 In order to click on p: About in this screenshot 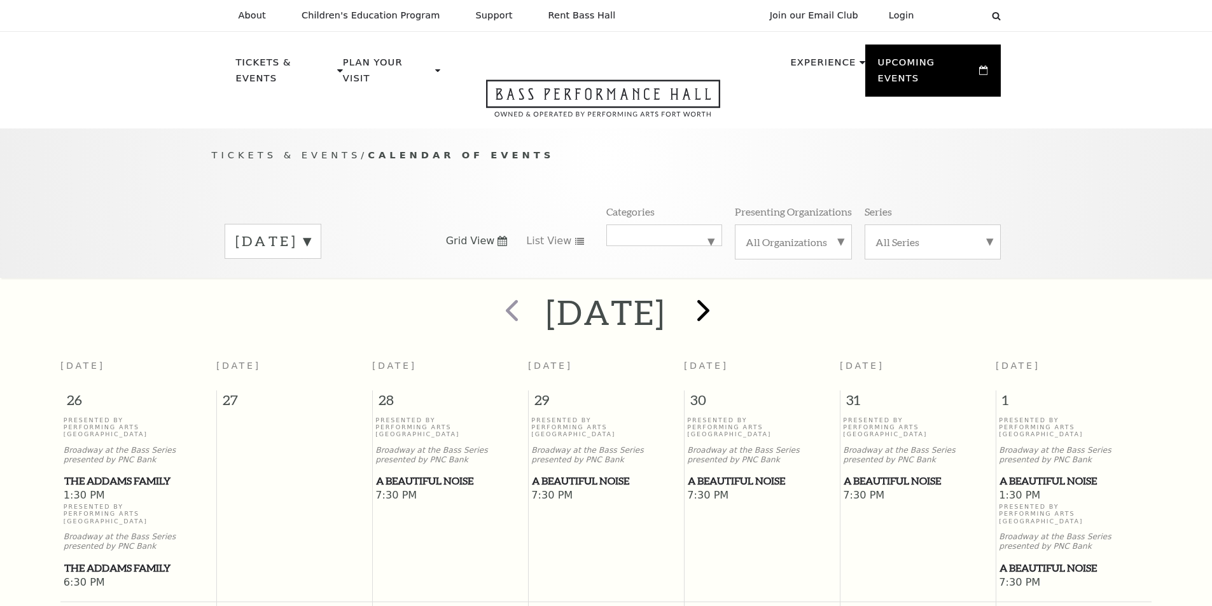, I will do `click(252, 15)`.